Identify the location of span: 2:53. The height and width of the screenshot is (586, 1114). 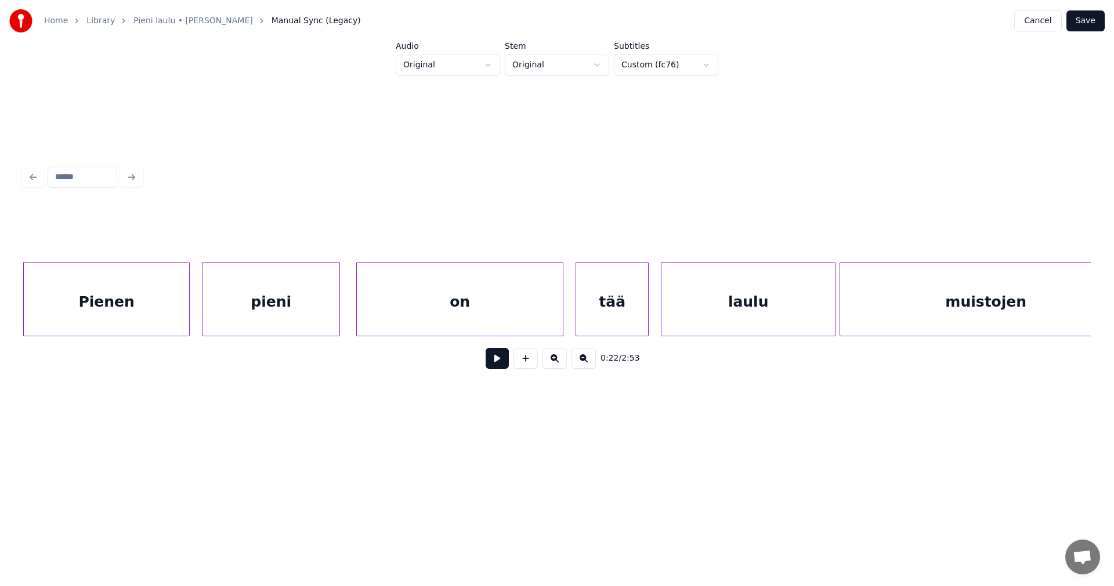
(630, 358).